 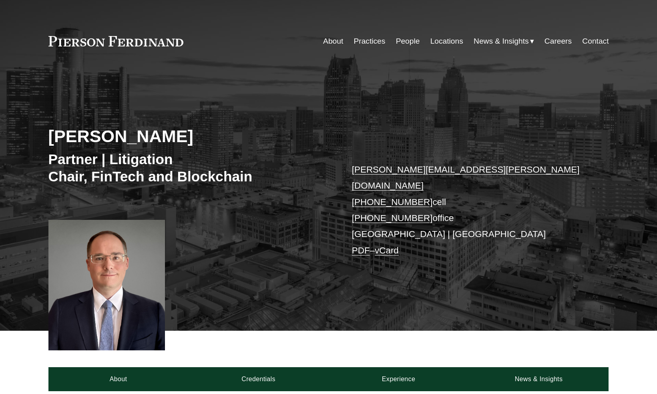 What do you see at coordinates (387, 250) in the screenshot?
I see `a: vCard` at bounding box center [387, 250].